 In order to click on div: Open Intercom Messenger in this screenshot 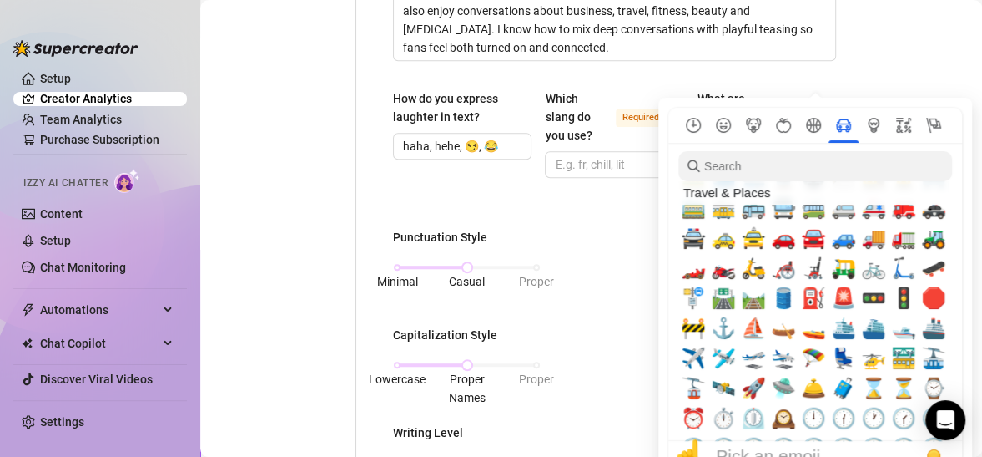, I will do `click(946, 420)`.